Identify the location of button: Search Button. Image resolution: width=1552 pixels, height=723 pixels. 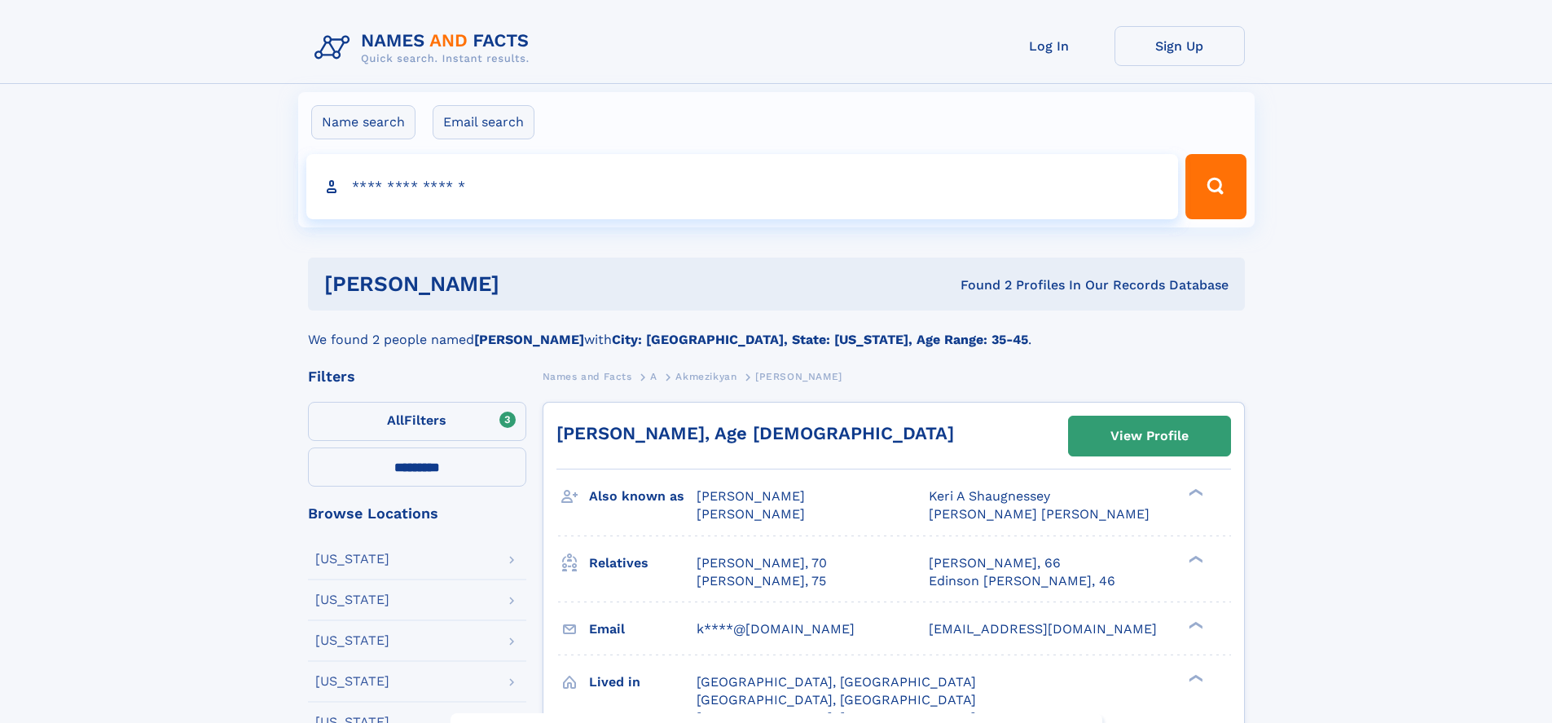
(1216, 187).